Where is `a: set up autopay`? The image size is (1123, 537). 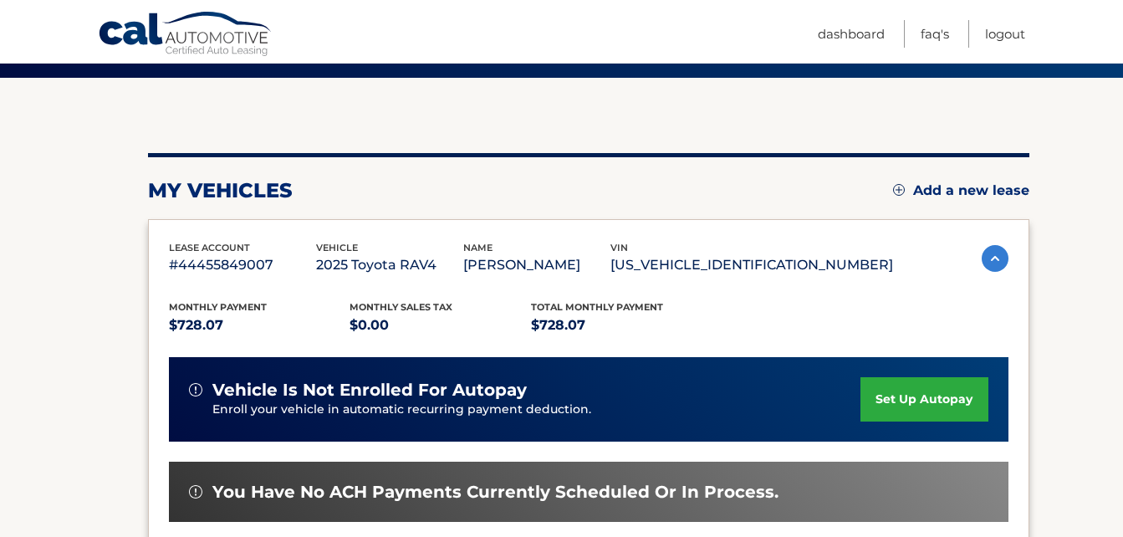
a: set up autopay is located at coordinates (924, 399).